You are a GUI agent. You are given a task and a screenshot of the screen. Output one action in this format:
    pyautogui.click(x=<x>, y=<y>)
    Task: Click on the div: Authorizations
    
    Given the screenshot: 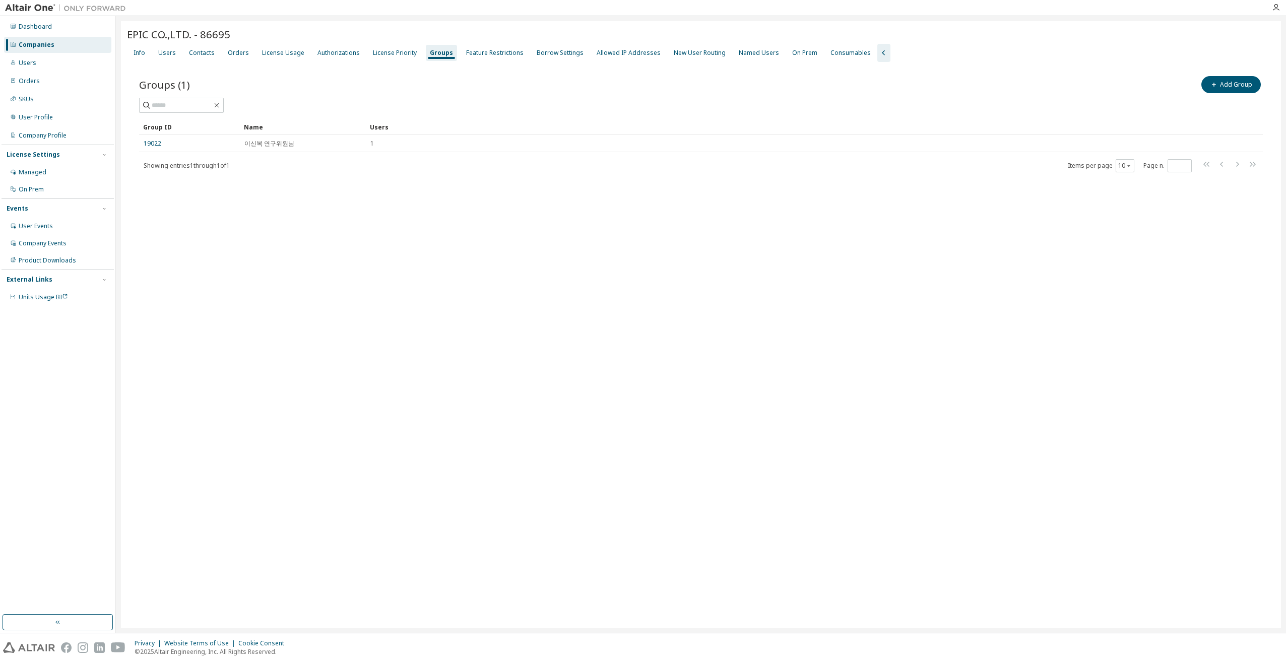 What is the action you would take?
    pyautogui.click(x=339, y=53)
    